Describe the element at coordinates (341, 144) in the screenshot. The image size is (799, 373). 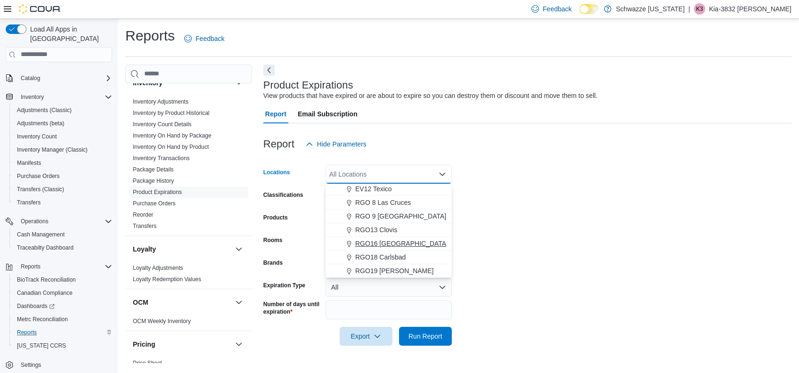
I see `span: Hide Parameters` at that location.